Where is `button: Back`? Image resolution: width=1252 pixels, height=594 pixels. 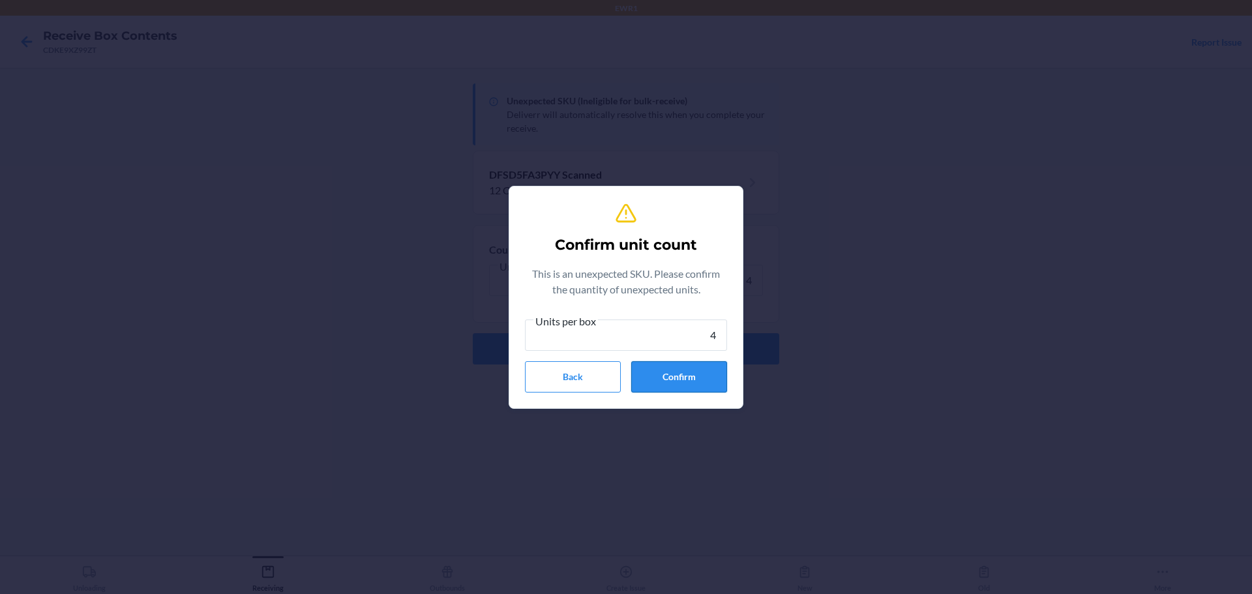 button: Back is located at coordinates (573, 377).